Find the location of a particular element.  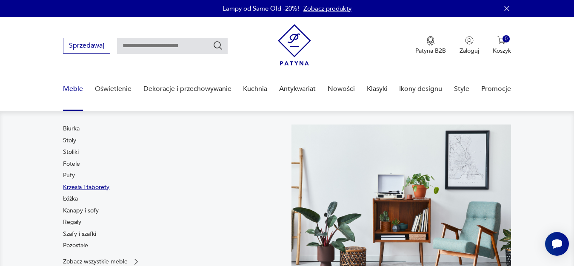

a: Ikony designu is located at coordinates (420, 89).